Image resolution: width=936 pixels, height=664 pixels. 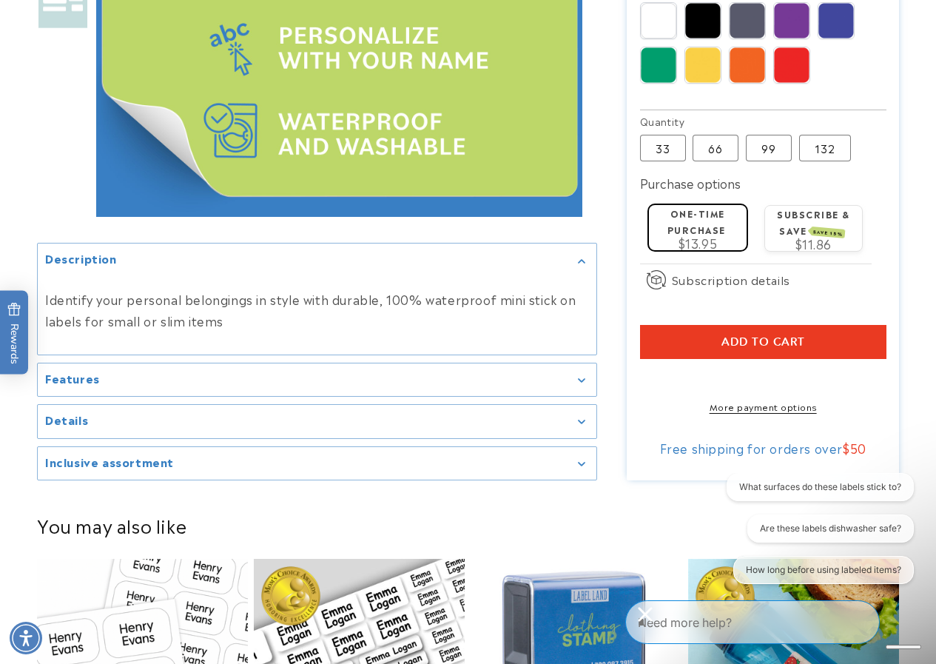 What do you see at coordinates (836, 21) in the screenshot?
I see `img: Blue` at bounding box center [836, 21].